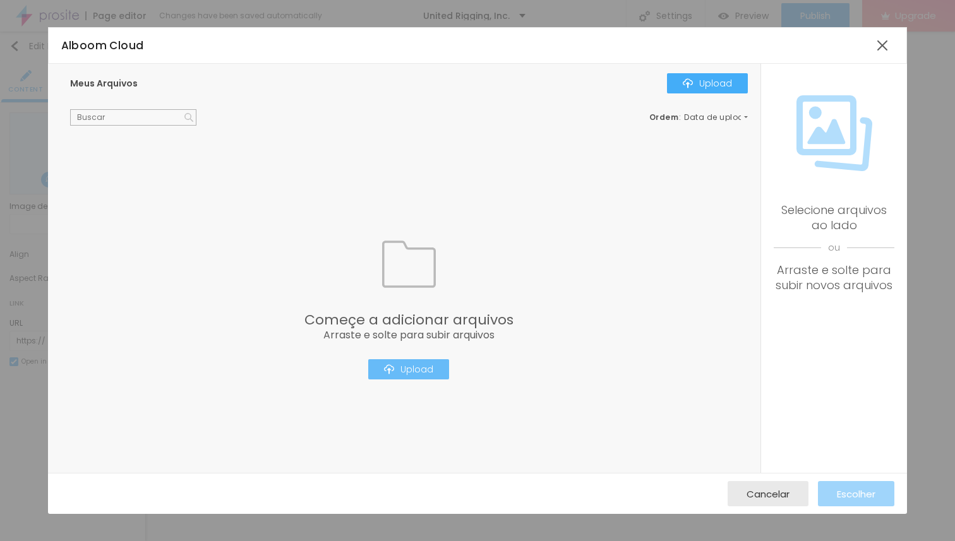  What do you see at coordinates (768, 494) in the screenshot?
I see `span: Cancelar` at bounding box center [768, 494].